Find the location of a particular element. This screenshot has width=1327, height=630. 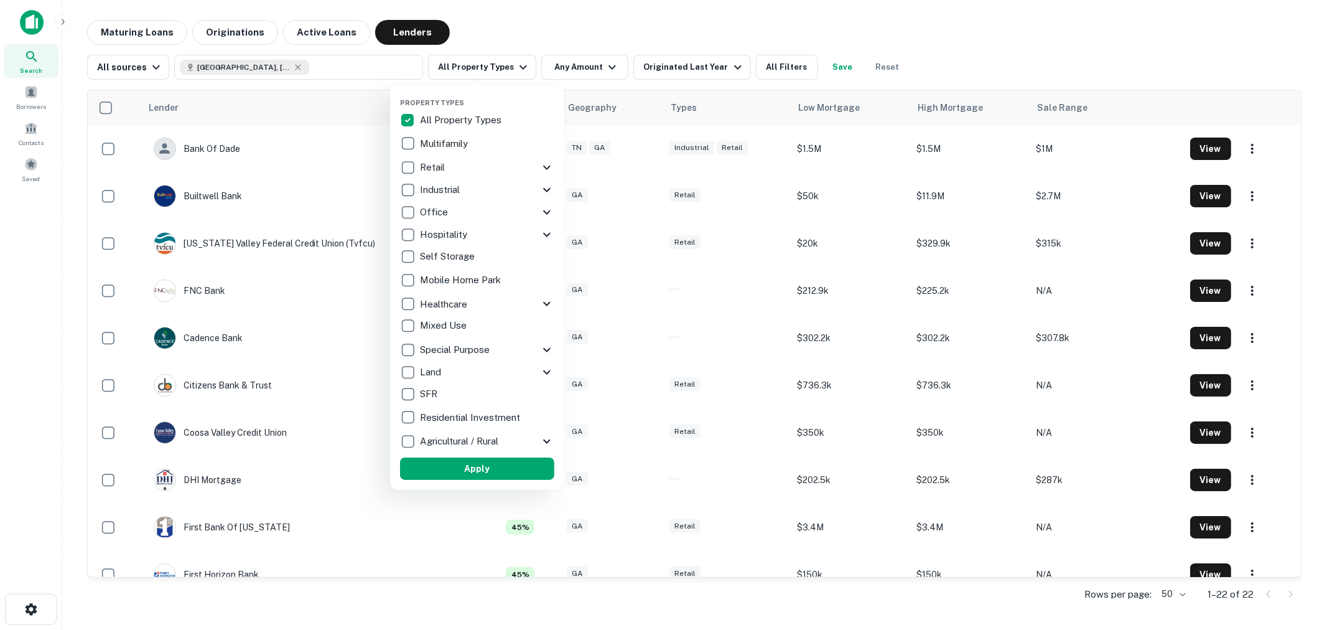

div: Office is located at coordinates (477, 212).